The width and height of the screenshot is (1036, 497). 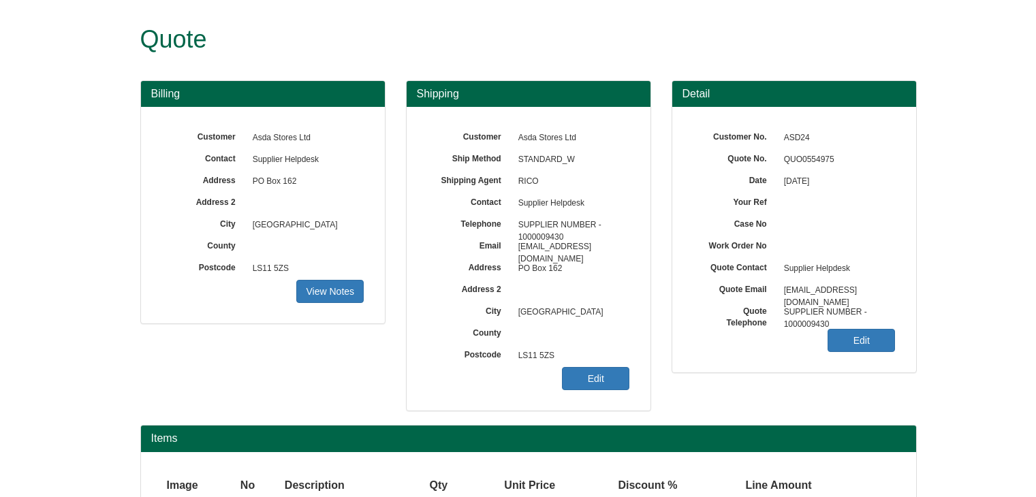 What do you see at coordinates (735, 266) in the screenshot?
I see `label: Quote Contact` at bounding box center [735, 266].